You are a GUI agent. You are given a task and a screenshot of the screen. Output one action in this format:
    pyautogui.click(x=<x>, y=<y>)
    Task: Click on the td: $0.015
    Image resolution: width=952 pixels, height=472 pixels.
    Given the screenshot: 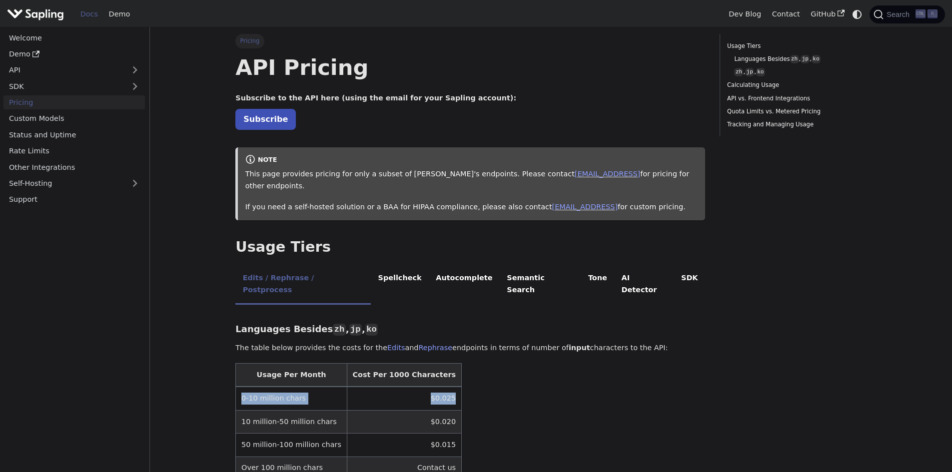 What is the action you would take?
    pyautogui.click(x=404, y=445)
    